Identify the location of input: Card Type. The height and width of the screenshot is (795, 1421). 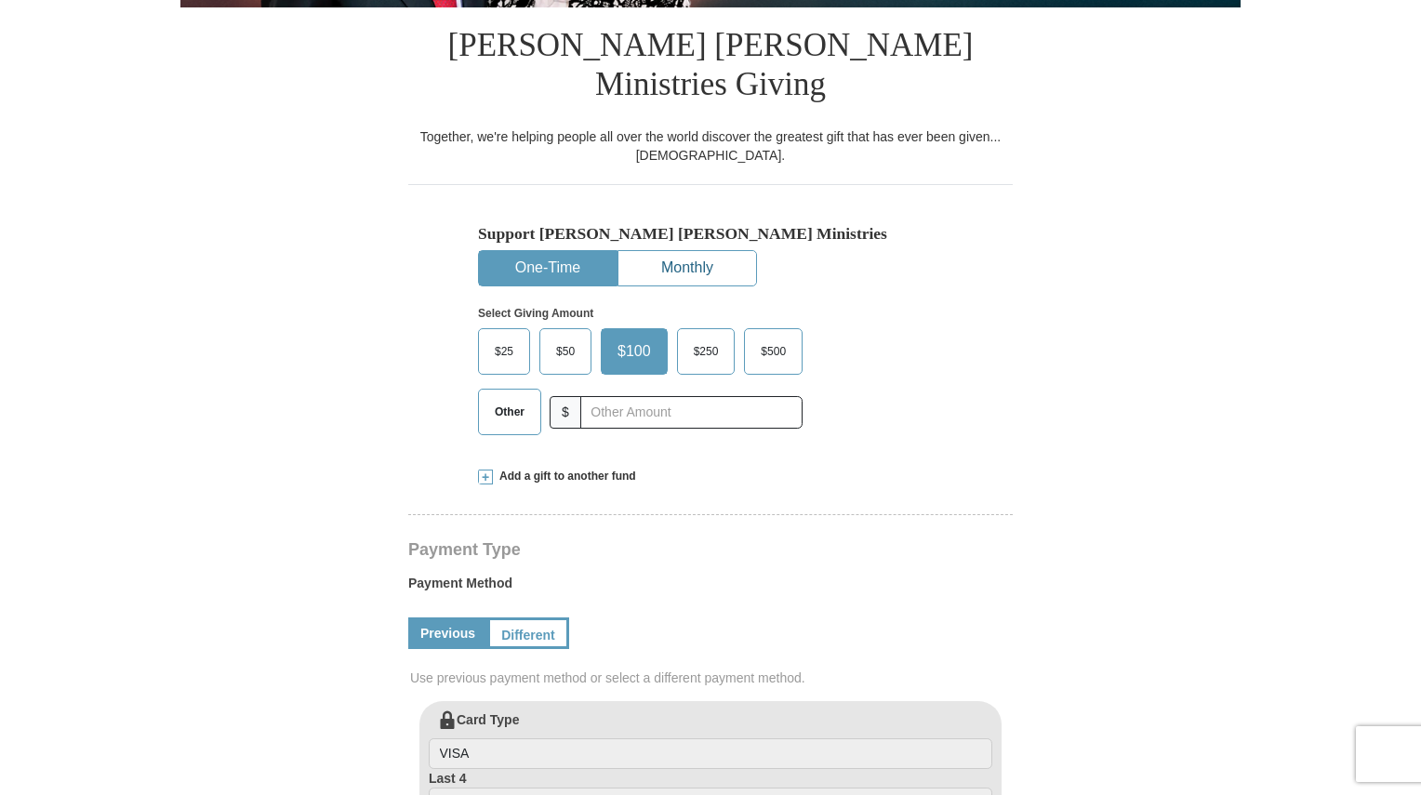
(711, 754).